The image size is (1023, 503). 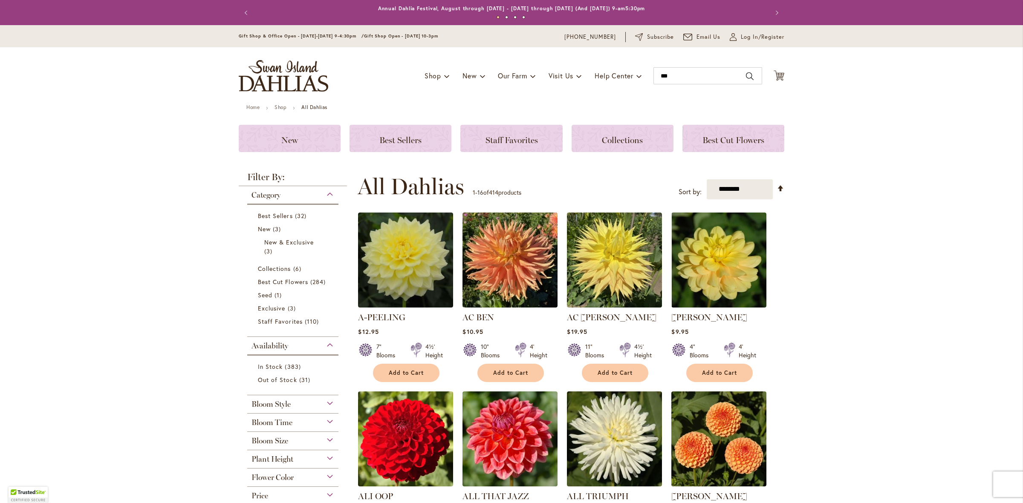 I want to click on a: store logo, so click(x=283, y=76).